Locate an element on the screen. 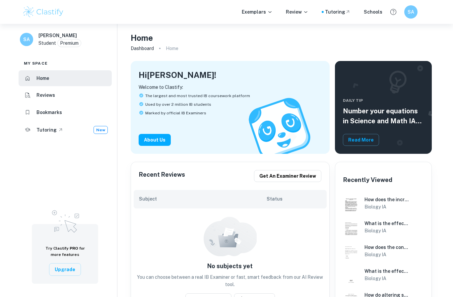 This screenshot has height=297, width=453. h6: How does the concentration of 50ml of ethanol solution (15%, 30%, 45%, 60%, 75%) influence the ce... is located at coordinates (386, 247).